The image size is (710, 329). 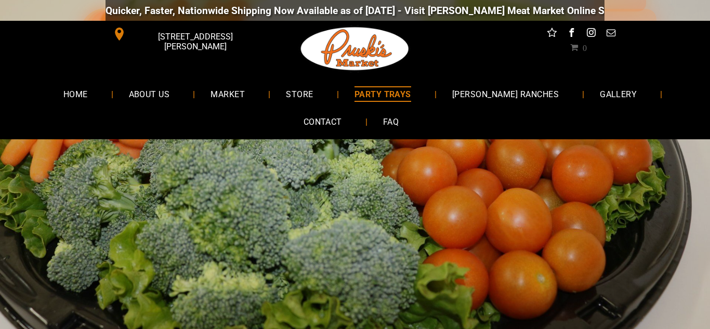 What do you see at coordinates (552, 34) in the screenshot?
I see `a: Social network` at bounding box center [552, 34].